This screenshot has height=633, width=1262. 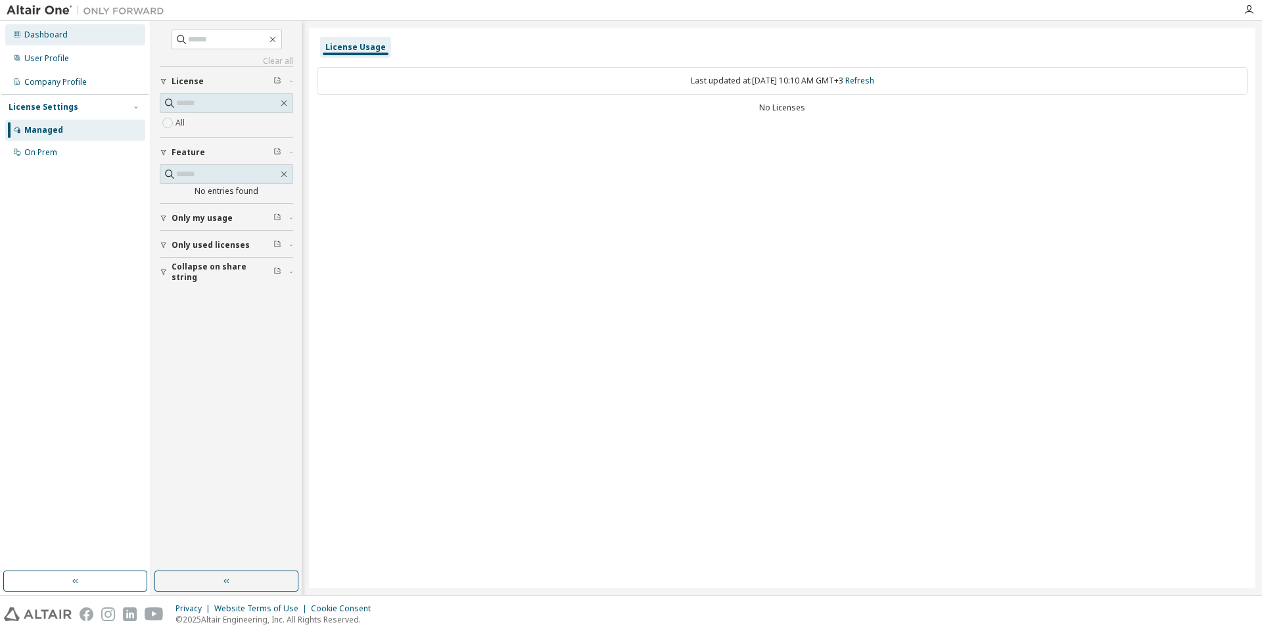 What do you see at coordinates (210, 245) in the screenshot?
I see `span: Only used licenses` at bounding box center [210, 245].